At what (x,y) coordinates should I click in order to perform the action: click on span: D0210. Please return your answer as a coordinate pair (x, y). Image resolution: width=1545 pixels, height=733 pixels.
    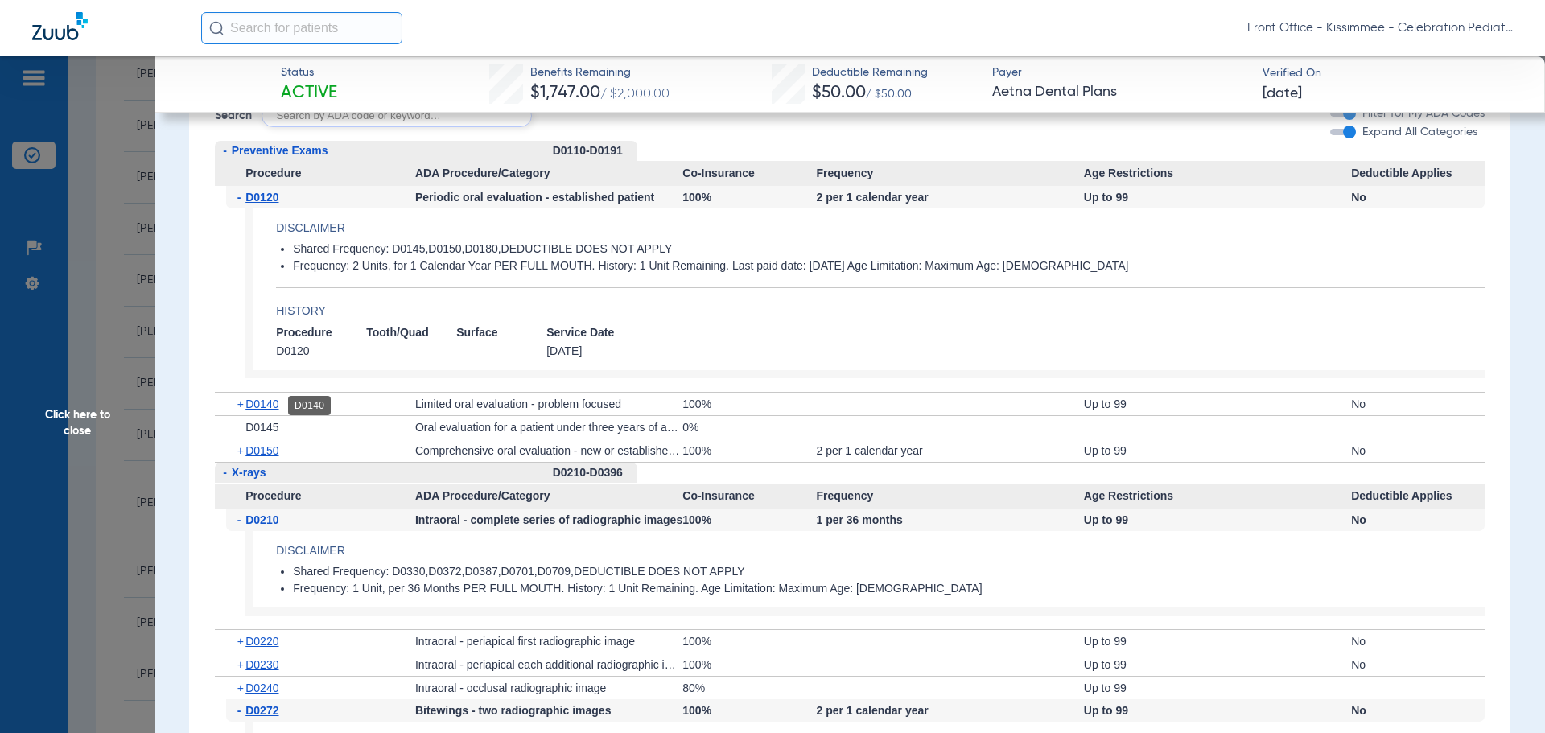
    Looking at the image, I should click on (262, 520).